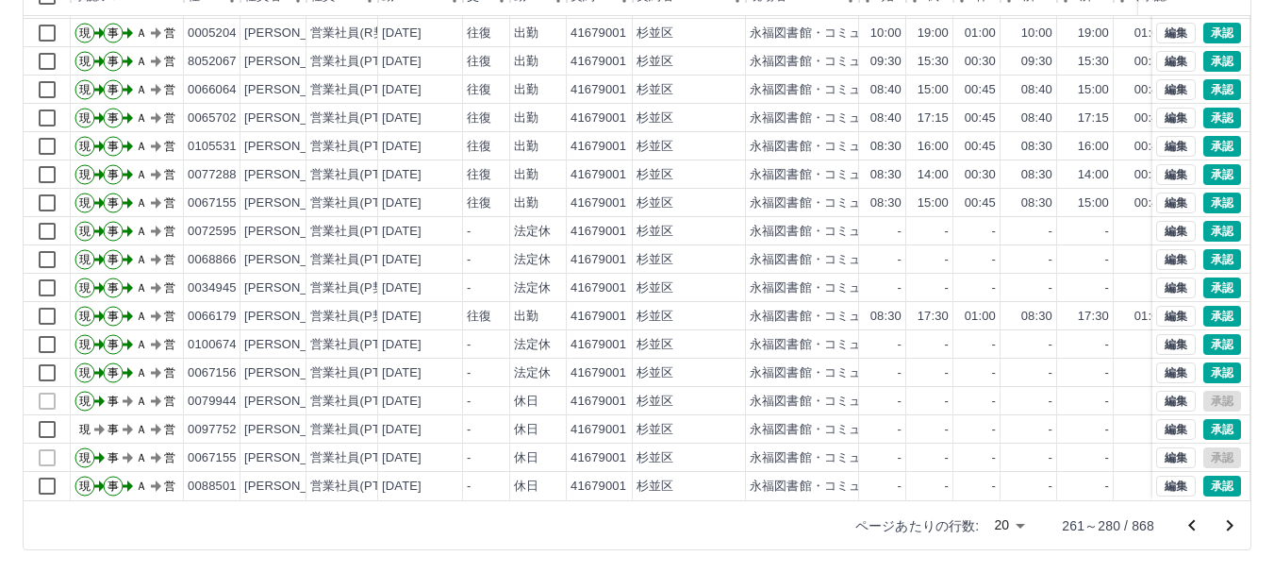  I want to click on div: 01:00, so click(1150, 316).